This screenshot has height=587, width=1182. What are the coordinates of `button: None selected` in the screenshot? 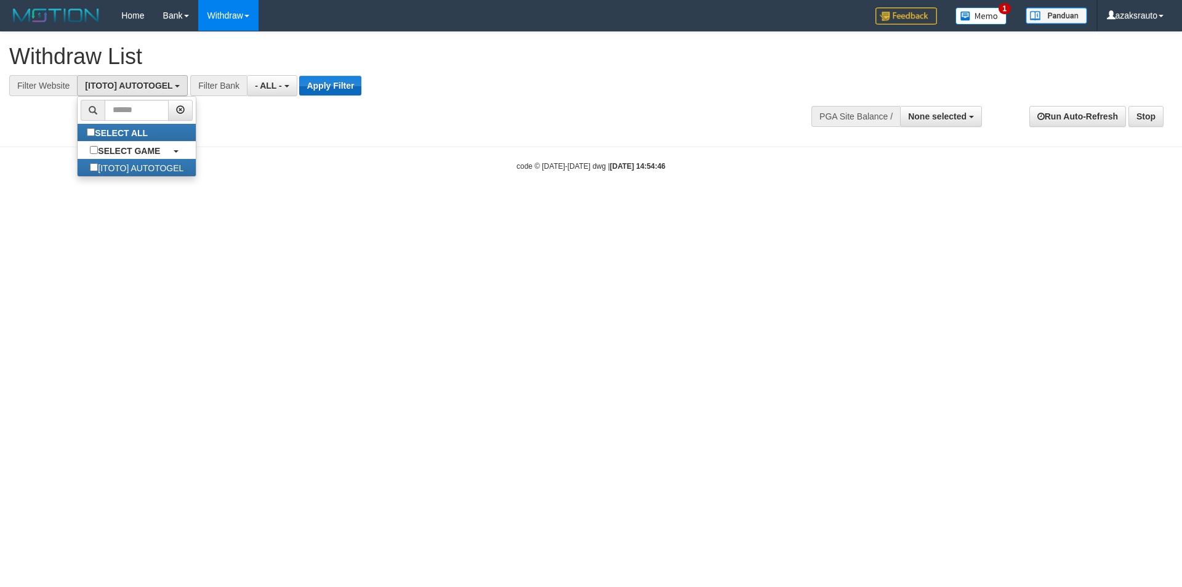 It's located at (940, 116).